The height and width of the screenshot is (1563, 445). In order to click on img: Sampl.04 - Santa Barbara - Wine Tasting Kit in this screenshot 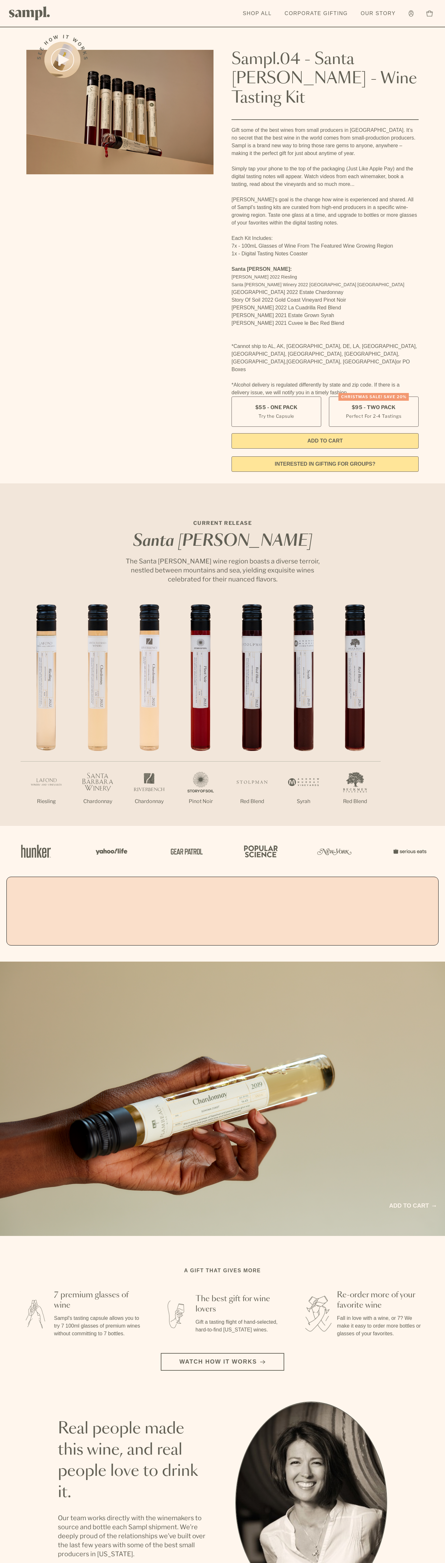, I will do `click(120, 112)`.